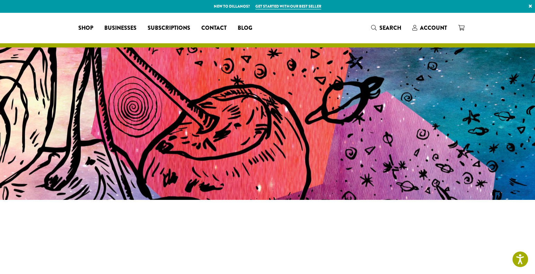 The height and width of the screenshot is (274, 535). What do you see at coordinates (433, 28) in the screenshot?
I see `span: Account` at bounding box center [433, 28].